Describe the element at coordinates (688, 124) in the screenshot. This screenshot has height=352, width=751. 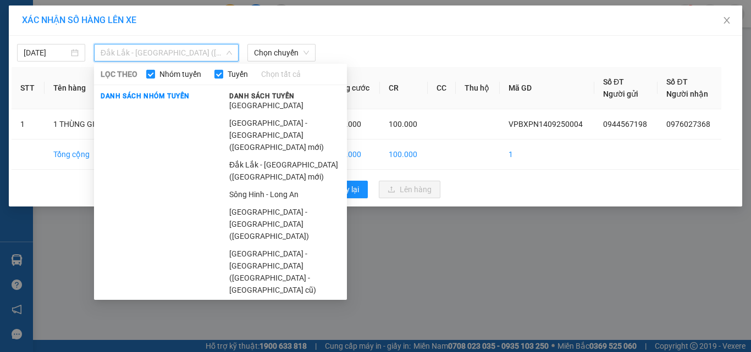
I see `span: 0976027368` at that location.